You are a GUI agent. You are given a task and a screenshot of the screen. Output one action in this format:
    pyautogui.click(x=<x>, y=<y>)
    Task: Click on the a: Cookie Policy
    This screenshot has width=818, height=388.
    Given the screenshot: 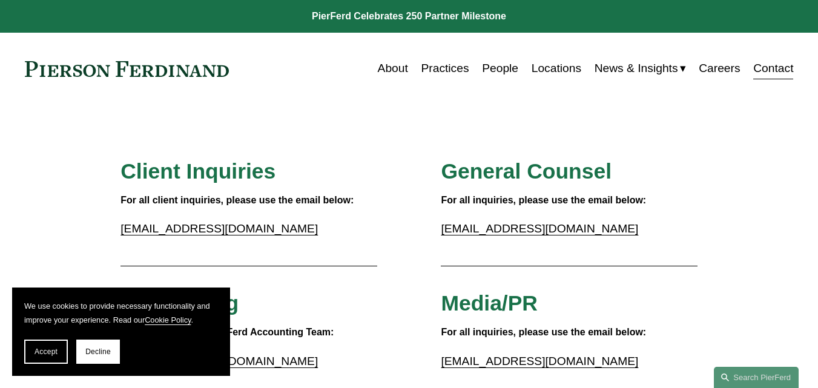 What is the action you would take?
    pyautogui.click(x=168, y=320)
    